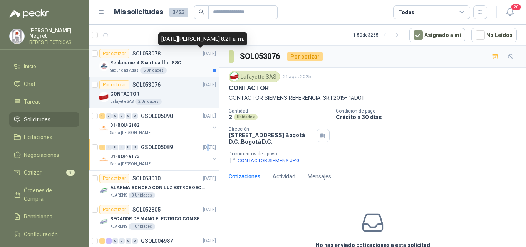 The width and height of the screenshot is (526, 247). Describe the element at coordinates (246, 117) in the screenshot. I see `div: Unidades` at that location.